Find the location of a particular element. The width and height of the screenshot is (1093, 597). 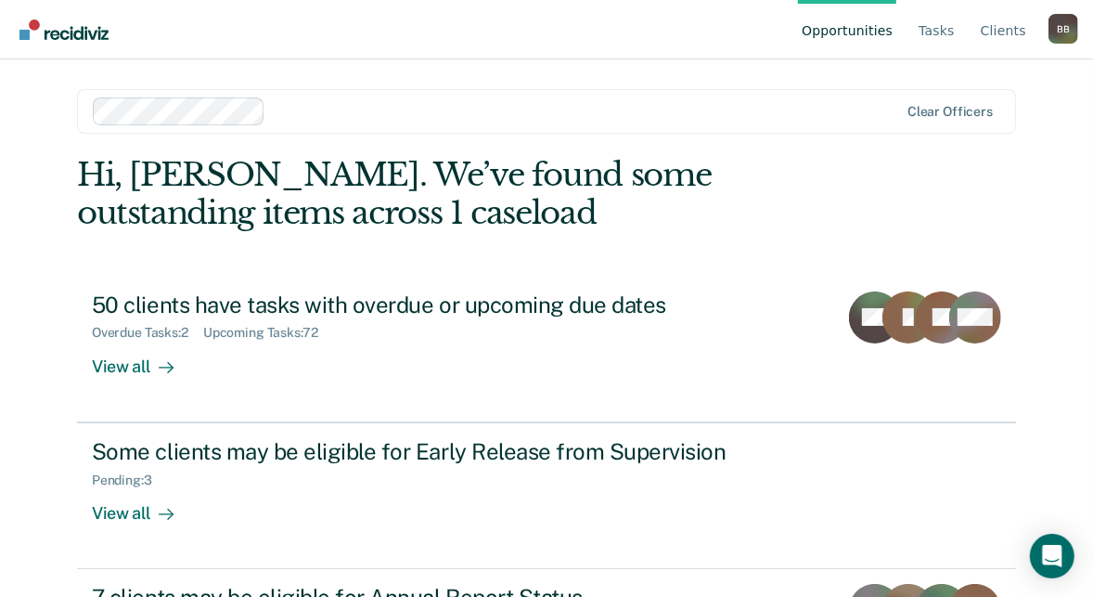

a: Some clients may be eligible for Early Release from SupervisionPending:3View all is located at coordinates (547, 496).